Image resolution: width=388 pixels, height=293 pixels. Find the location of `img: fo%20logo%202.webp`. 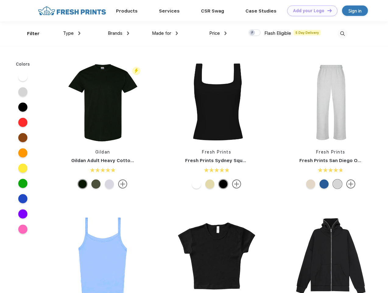

img: fo%20logo%202.webp is located at coordinates (72, 11).